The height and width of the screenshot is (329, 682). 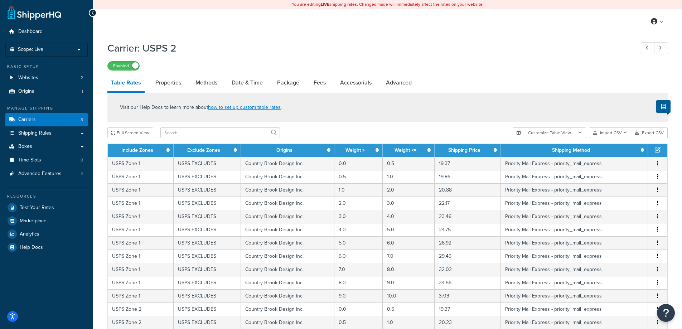 I want to click on a: Fees, so click(x=320, y=83).